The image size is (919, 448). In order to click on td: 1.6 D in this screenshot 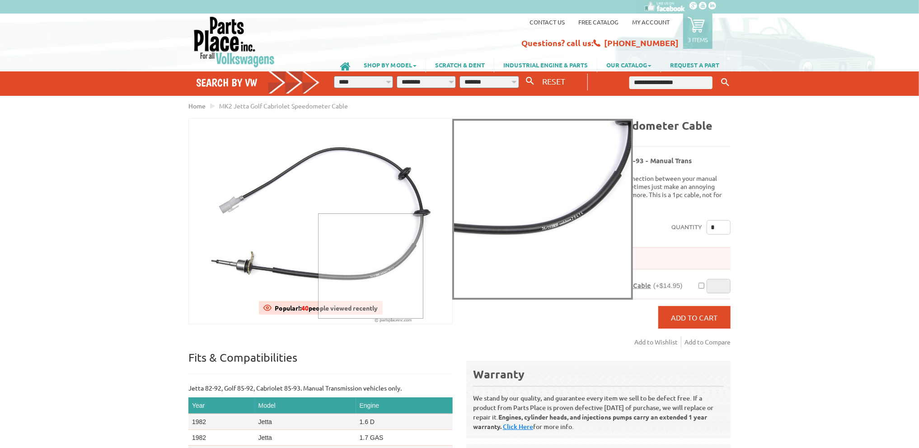, I will do `click(404, 421)`.